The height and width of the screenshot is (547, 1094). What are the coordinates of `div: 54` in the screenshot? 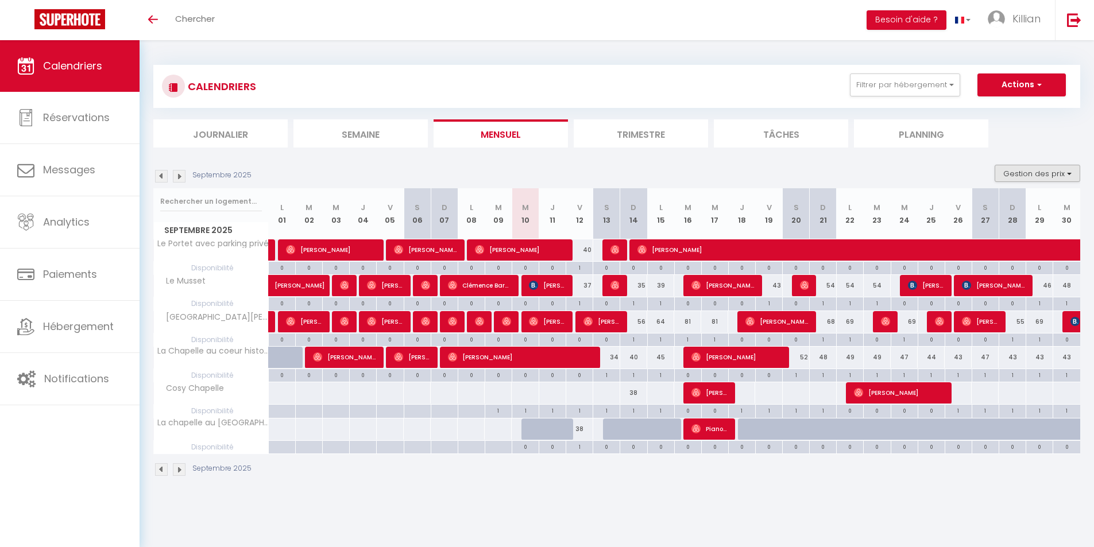 It's located at (877, 285).